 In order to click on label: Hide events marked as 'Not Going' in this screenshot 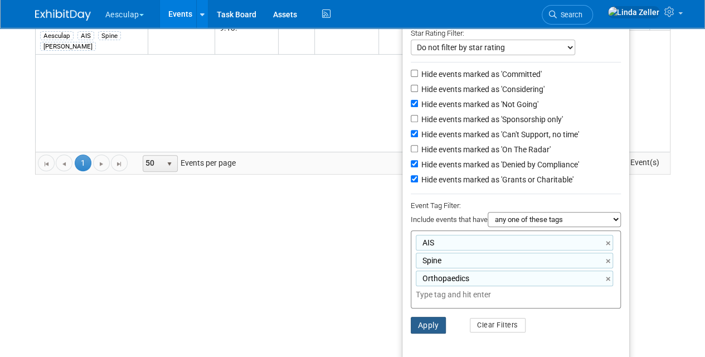, I will do `click(479, 104)`.